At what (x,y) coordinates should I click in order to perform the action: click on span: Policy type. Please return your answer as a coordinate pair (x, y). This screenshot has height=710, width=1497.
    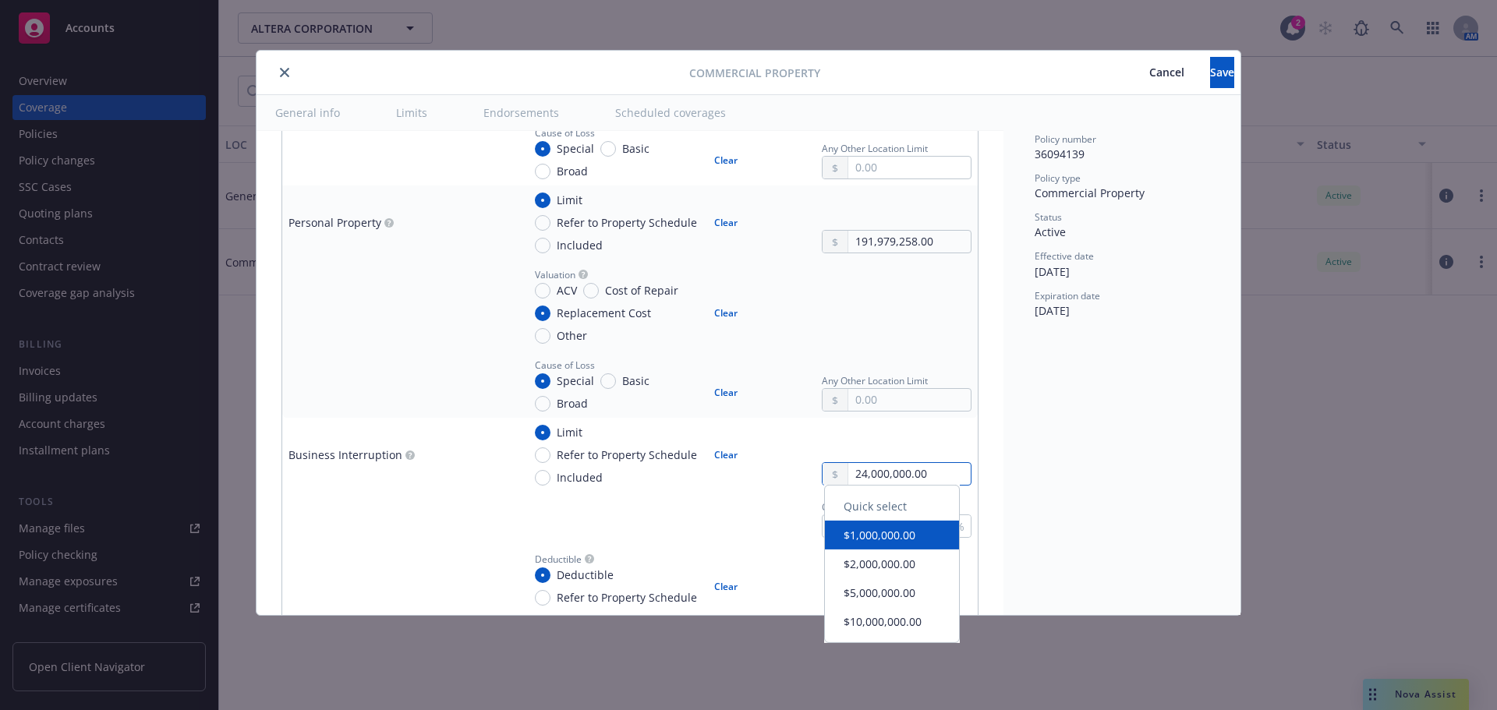
    Looking at the image, I should click on (1057, 178).